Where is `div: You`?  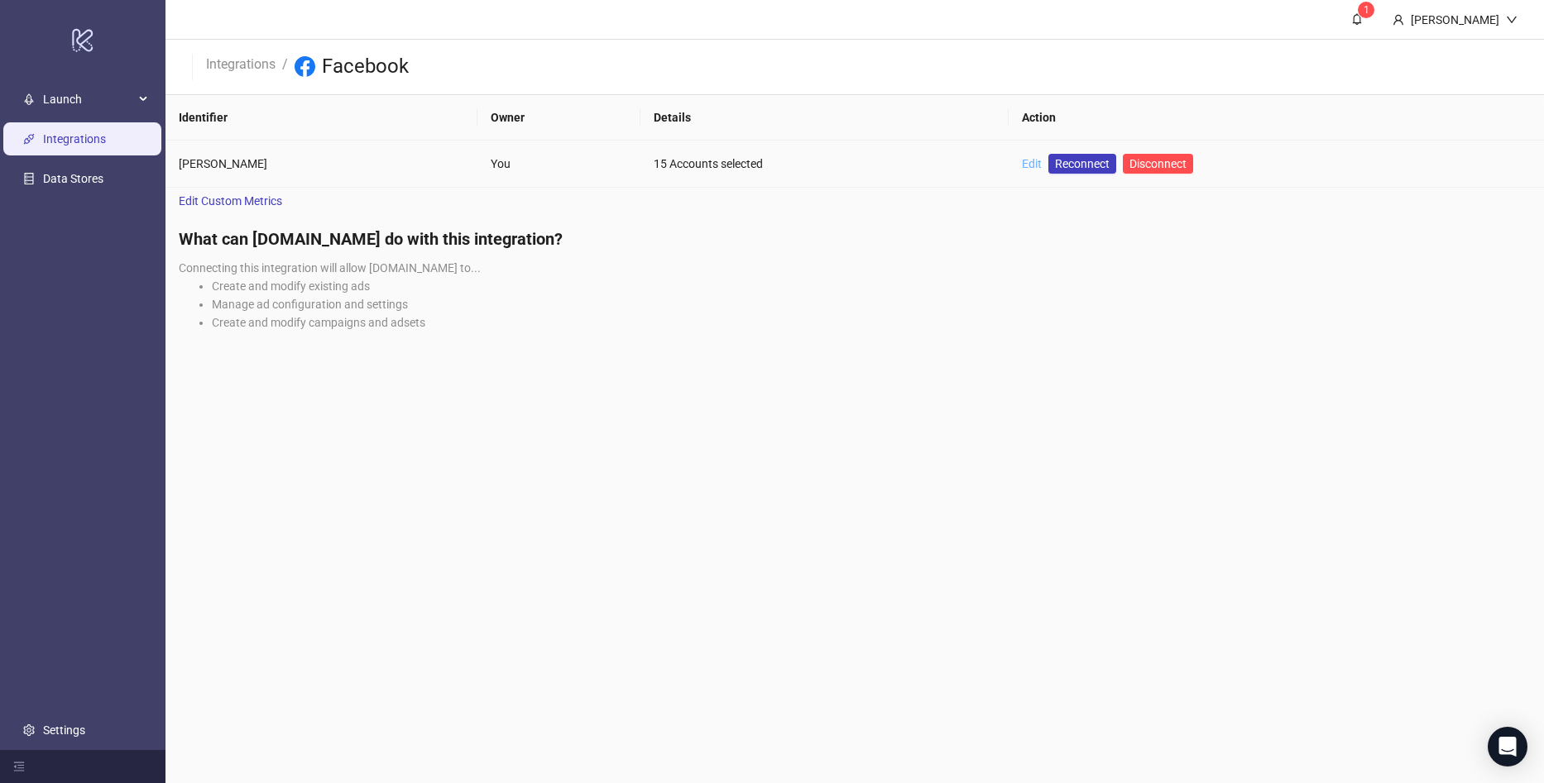
div: You is located at coordinates (559, 164).